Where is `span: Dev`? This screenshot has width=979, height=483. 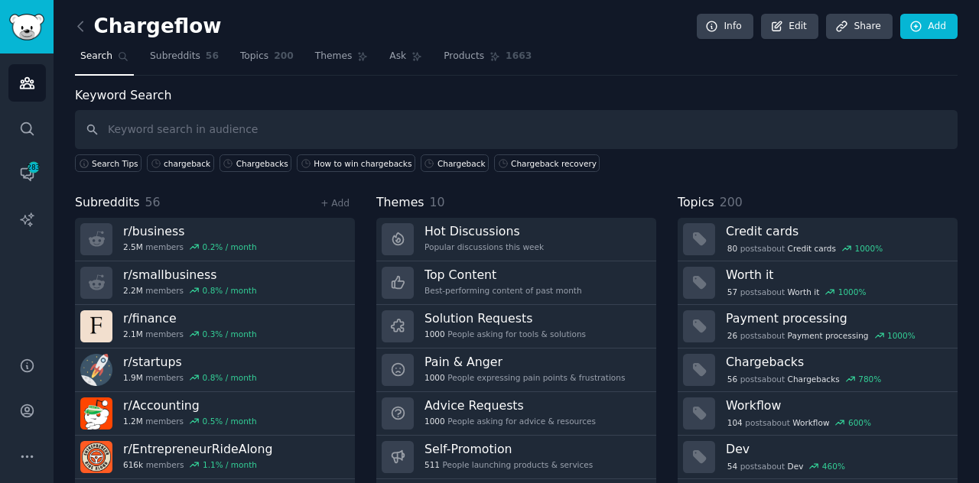 span: Dev is located at coordinates (795, 466).